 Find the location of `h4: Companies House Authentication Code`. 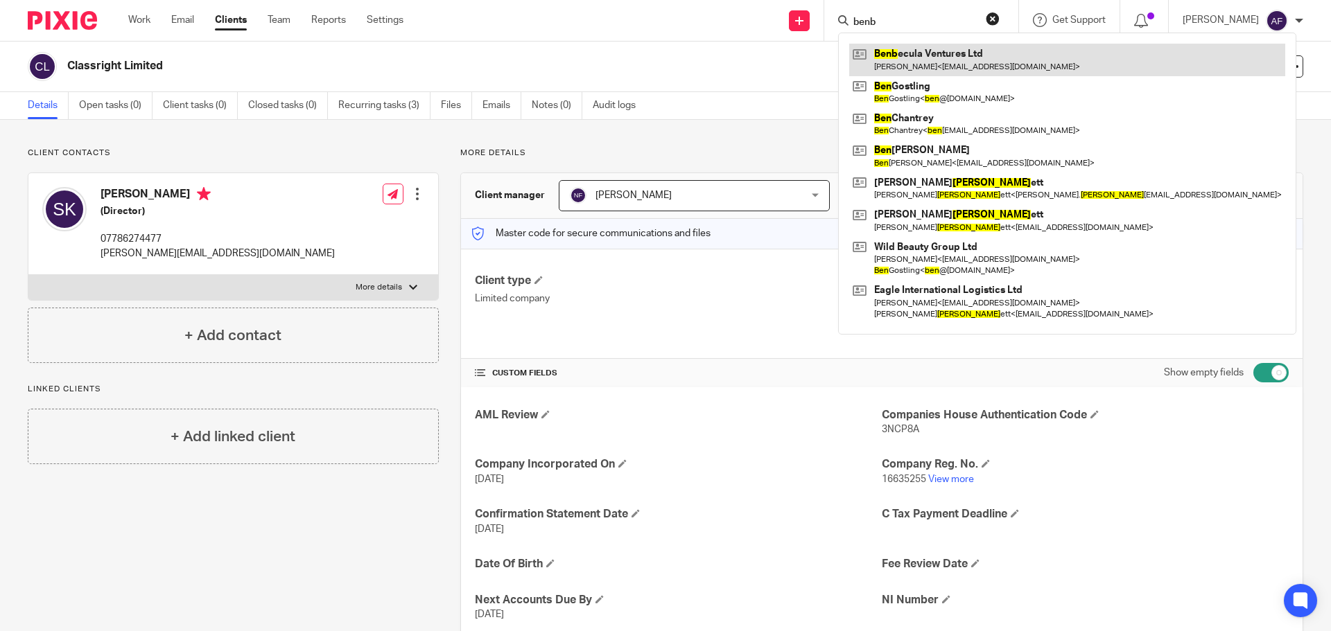

h4: Companies House Authentication Code is located at coordinates (1085, 415).